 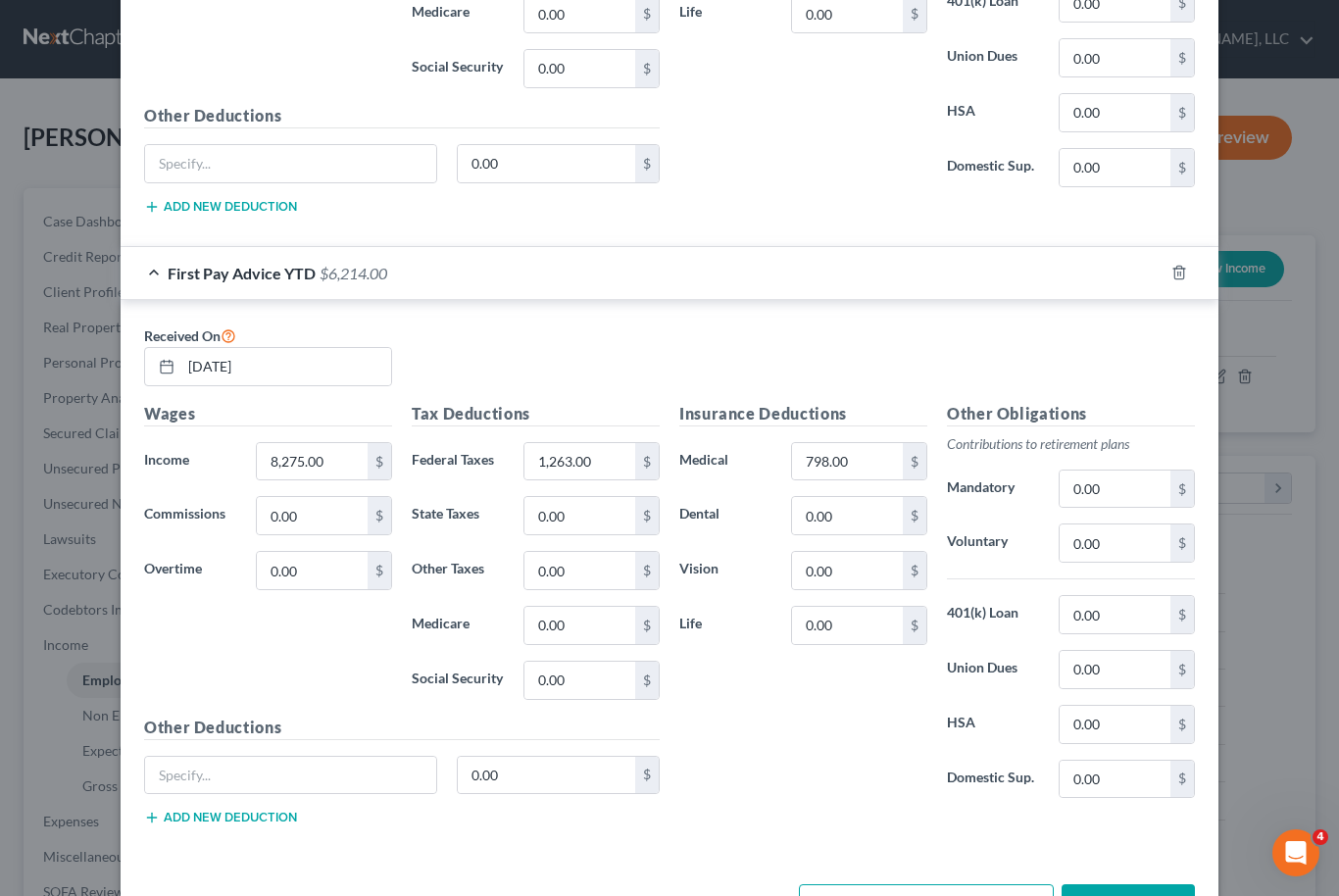 What do you see at coordinates (191, 571) in the screenshot?
I see `label: Overtime` at bounding box center [191, 571].